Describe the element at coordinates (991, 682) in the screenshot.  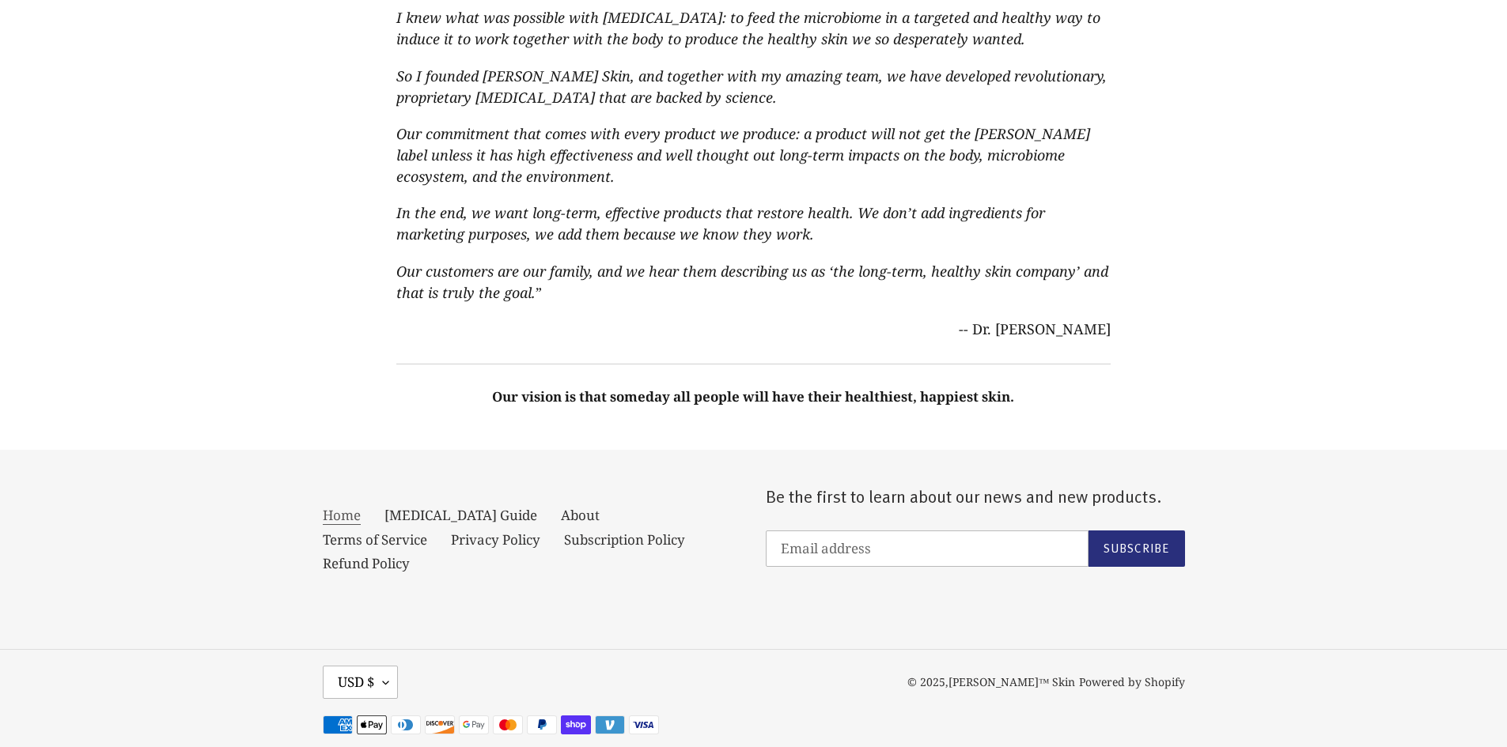
I see `small: © 2025,` at that location.